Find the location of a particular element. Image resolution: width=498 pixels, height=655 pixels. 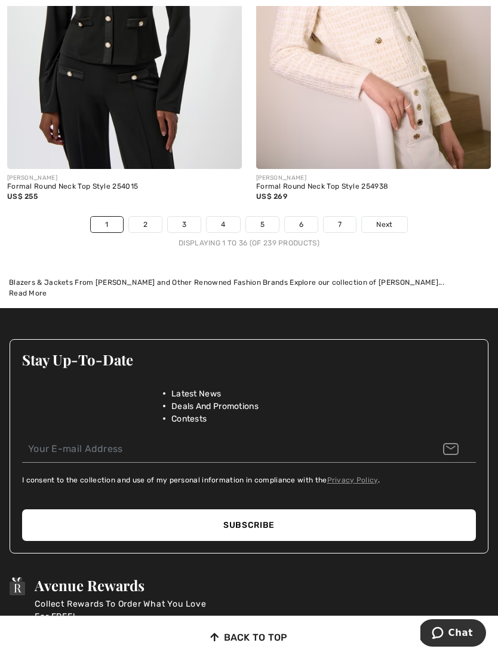

div: Formal Round Neck Top Style 254938 is located at coordinates (373, 187).